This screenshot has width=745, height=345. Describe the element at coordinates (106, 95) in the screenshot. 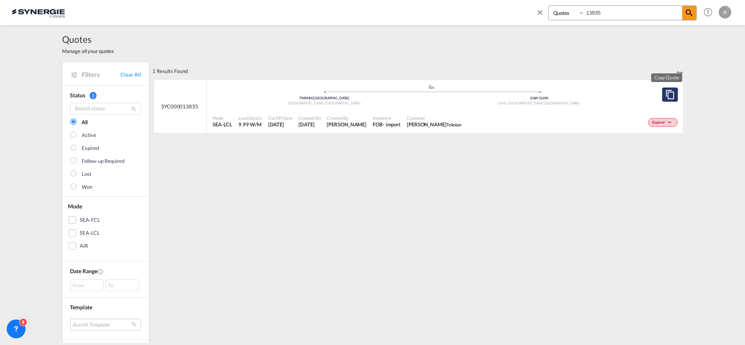

I see `div: Status 1` at that location.